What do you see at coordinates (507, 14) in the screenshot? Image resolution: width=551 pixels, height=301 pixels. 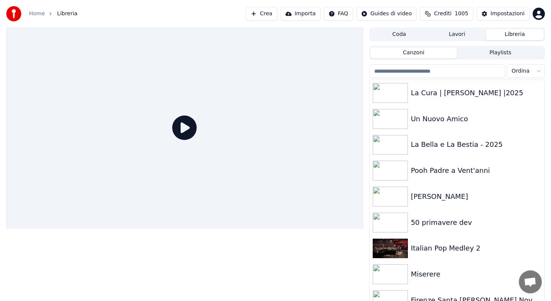 I see `div: Impostazioni` at bounding box center [507, 14].